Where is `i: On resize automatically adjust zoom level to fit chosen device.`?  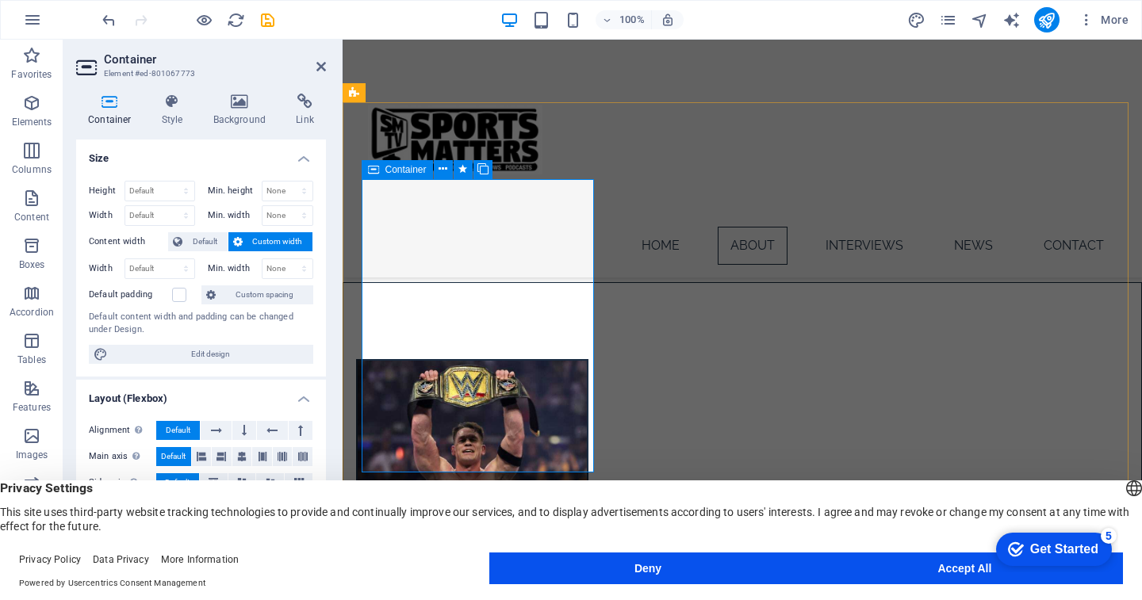 i: On resize automatically adjust zoom level to fit chosen device. is located at coordinates (668, 20).